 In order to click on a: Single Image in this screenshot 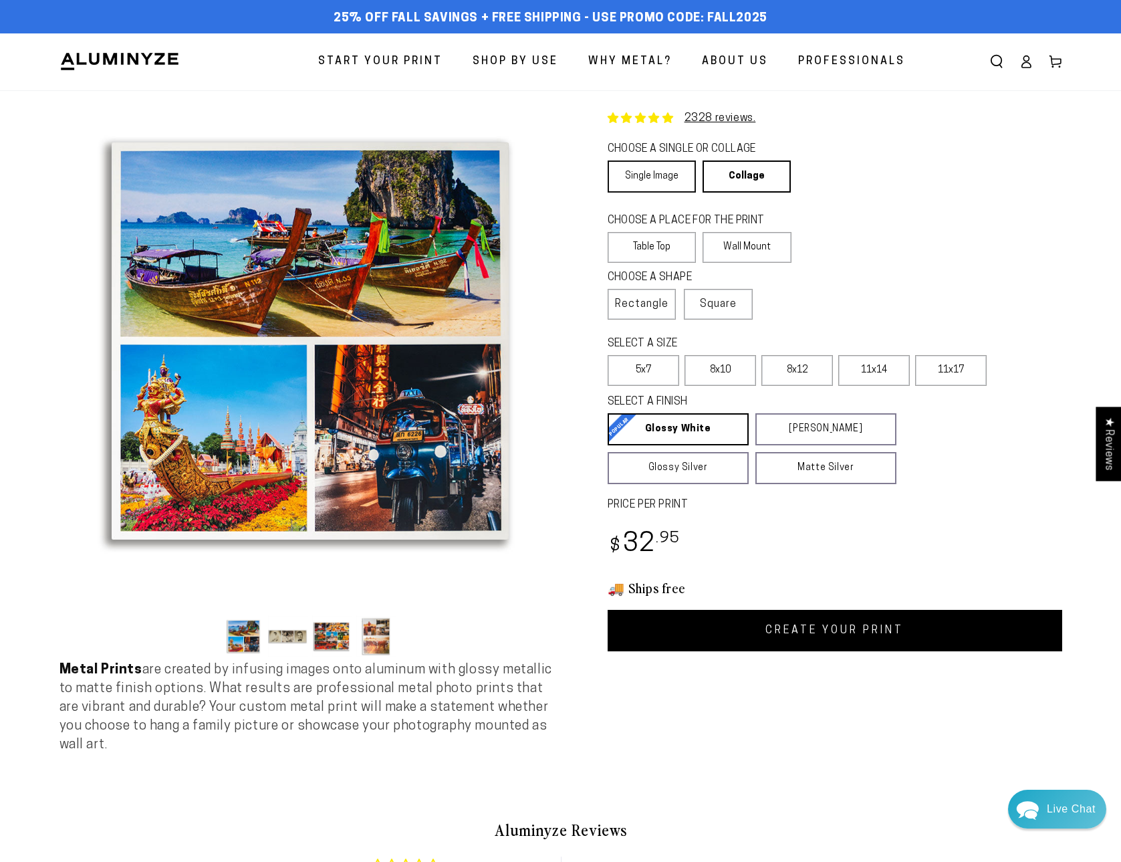, I will do `click(652, 176)`.